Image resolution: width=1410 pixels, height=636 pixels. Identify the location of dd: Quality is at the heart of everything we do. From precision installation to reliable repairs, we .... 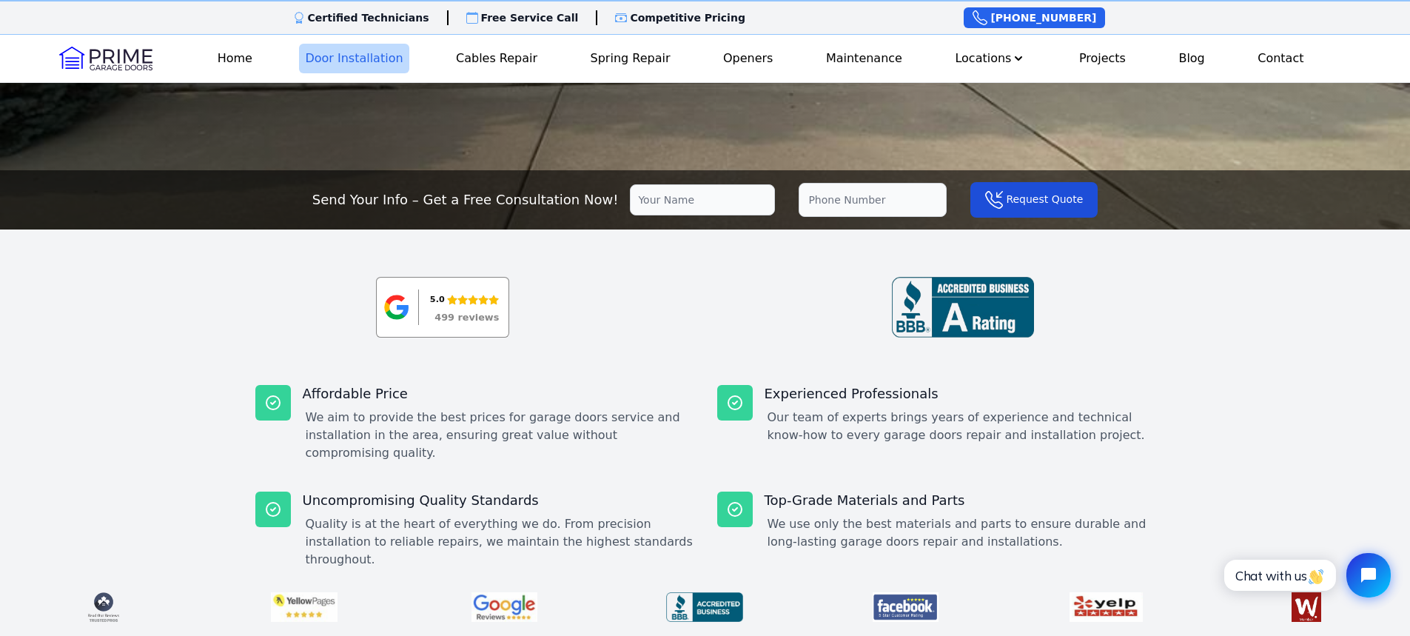
(500, 542).